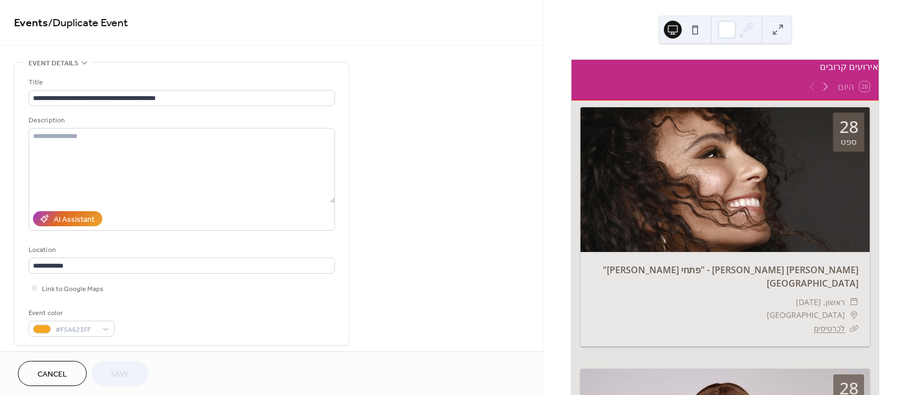 This screenshot has width=906, height=395. I want to click on button: Cancel, so click(52, 373).